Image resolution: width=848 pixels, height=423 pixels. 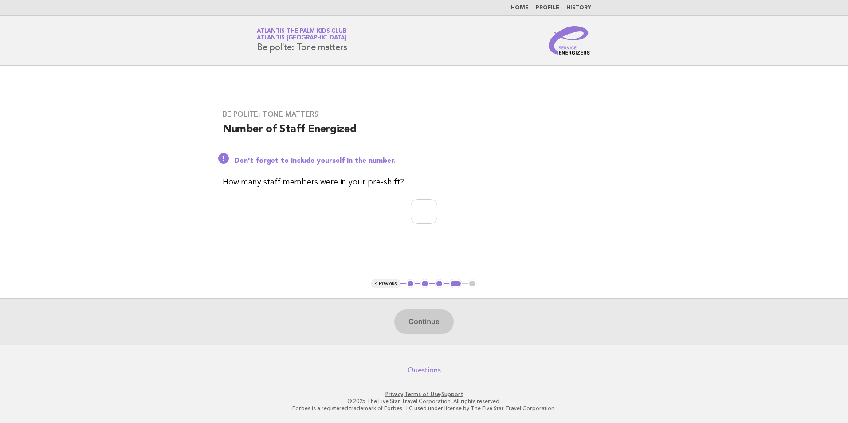 What do you see at coordinates (301, 40) in the screenshot?
I see `h1: Be polite: Tone matters` at bounding box center [301, 40].